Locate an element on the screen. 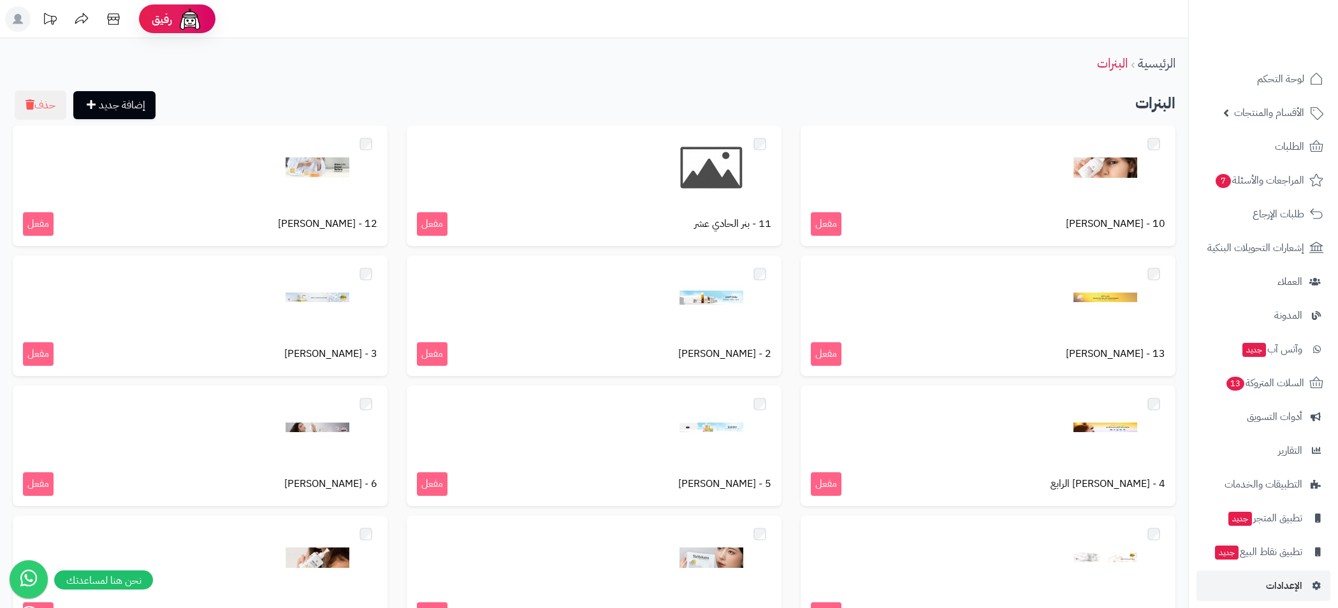 The height and width of the screenshot is (608, 1338). h2: البنرات is located at coordinates (594, 103).